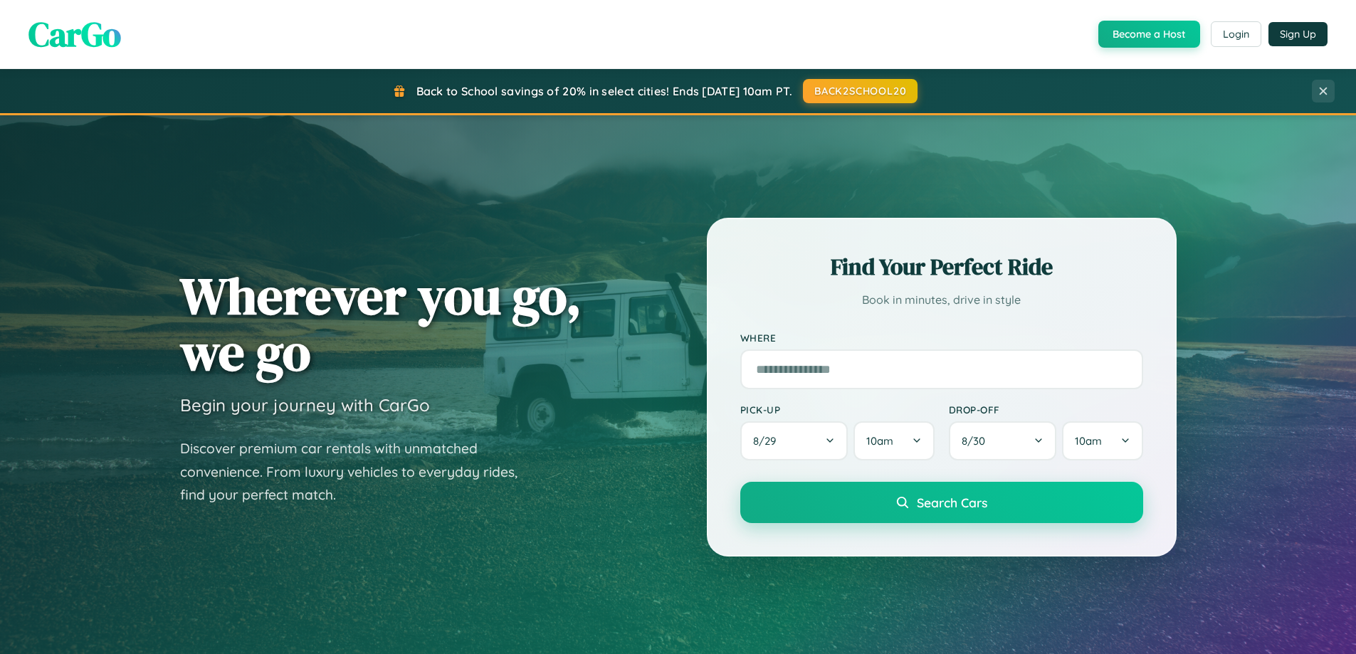 This screenshot has width=1356, height=654. Describe the element at coordinates (942, 267) in the screenshot. I see `h2: Find Your Perfect Ride` at that location.